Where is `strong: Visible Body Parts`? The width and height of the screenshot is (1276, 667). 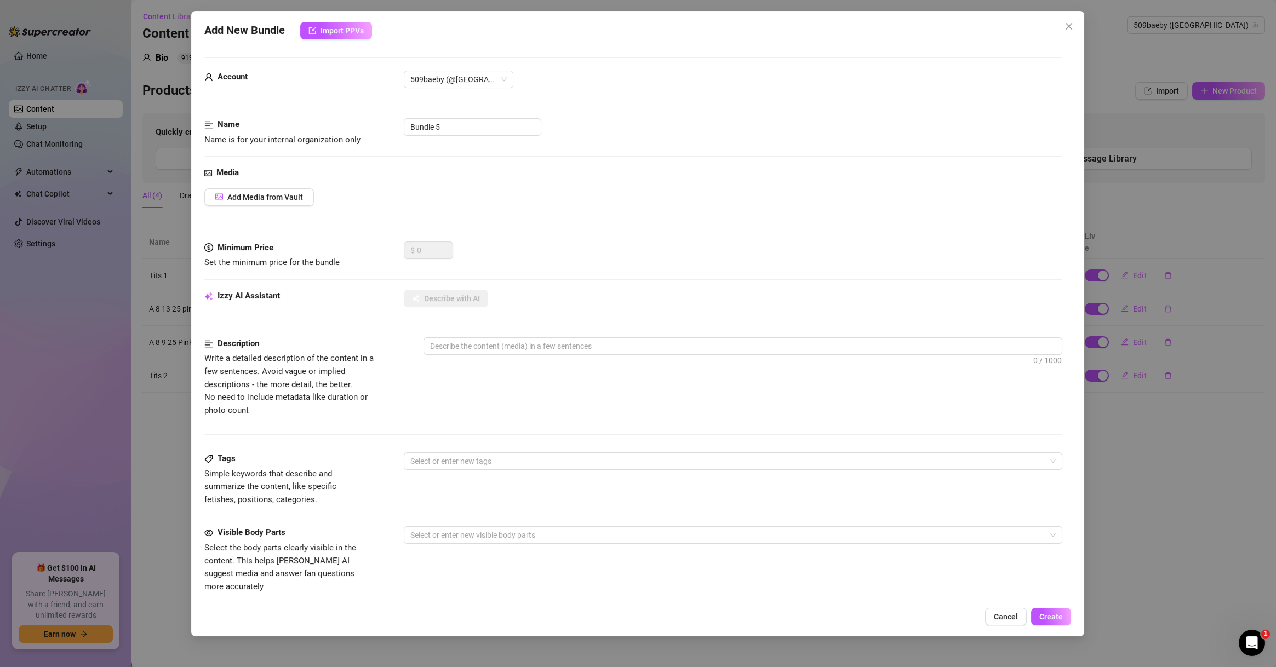 strong: Visible Body Parts is located at coordinates (251, 533).